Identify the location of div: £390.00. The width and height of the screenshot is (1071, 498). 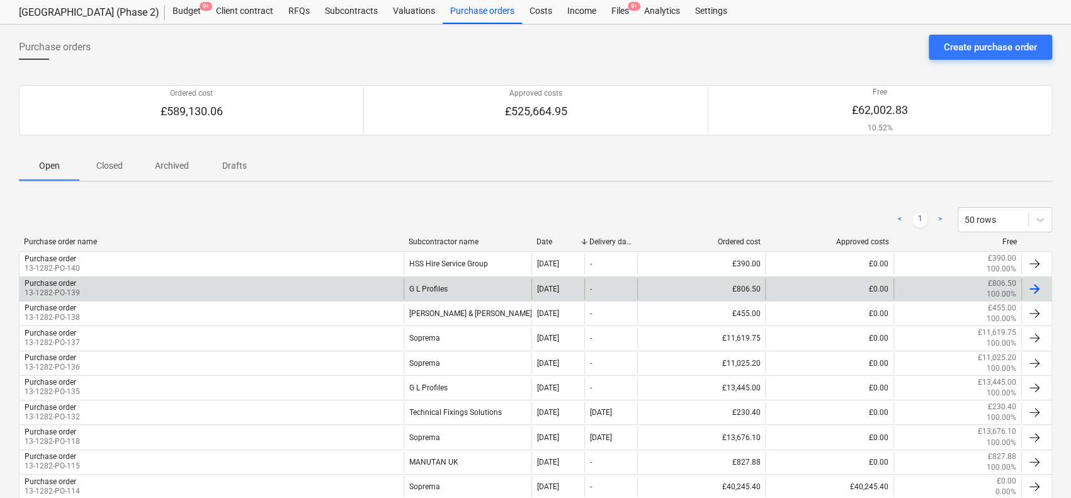
(701, 264).